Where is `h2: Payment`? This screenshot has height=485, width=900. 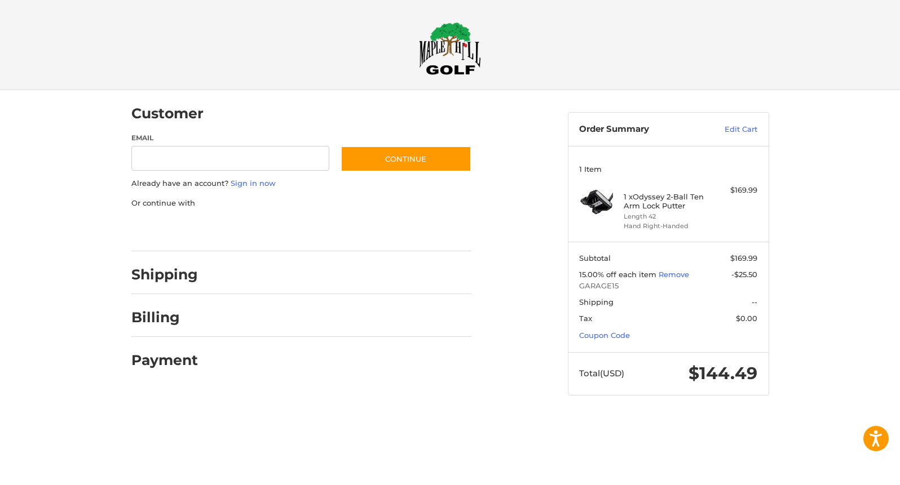
h2: Payment is located at coordinates (165, 360).